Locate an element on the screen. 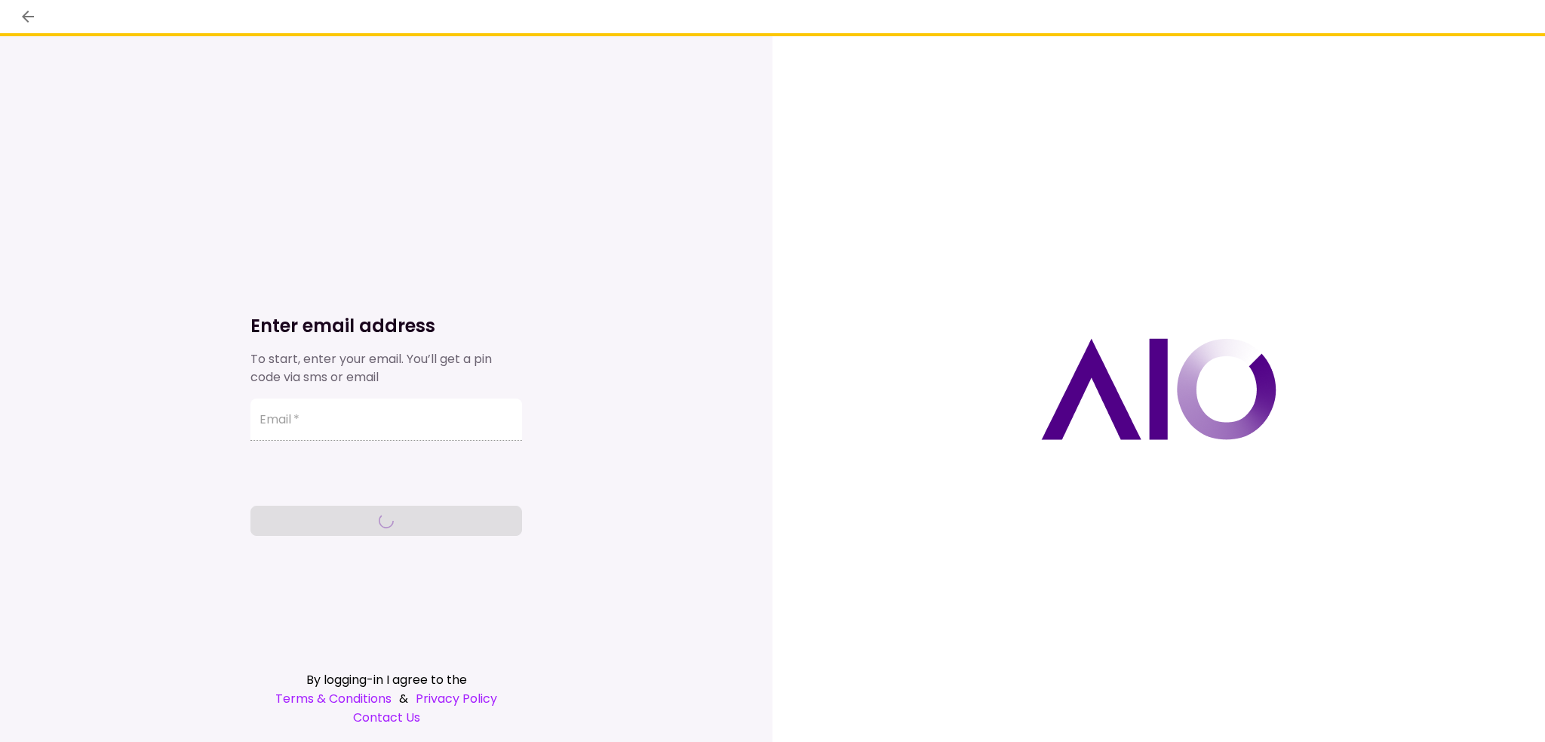  a: Terms & Conditions is located at coordinates (333, 698).